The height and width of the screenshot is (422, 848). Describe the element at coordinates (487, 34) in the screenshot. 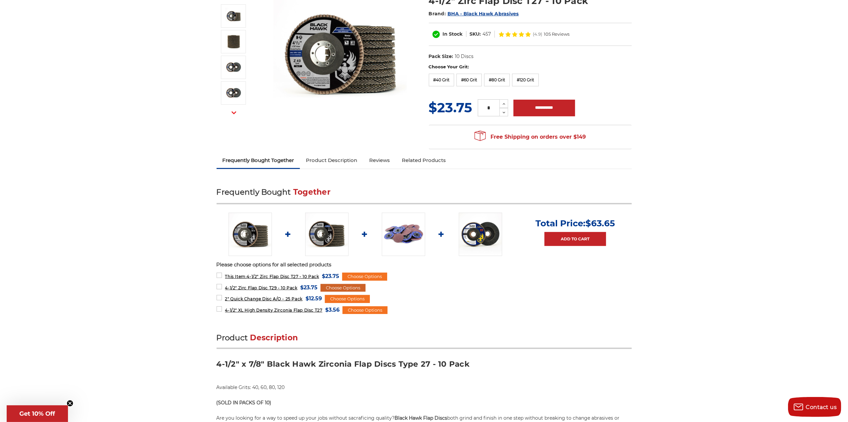

I see `dd: 457` at that location.